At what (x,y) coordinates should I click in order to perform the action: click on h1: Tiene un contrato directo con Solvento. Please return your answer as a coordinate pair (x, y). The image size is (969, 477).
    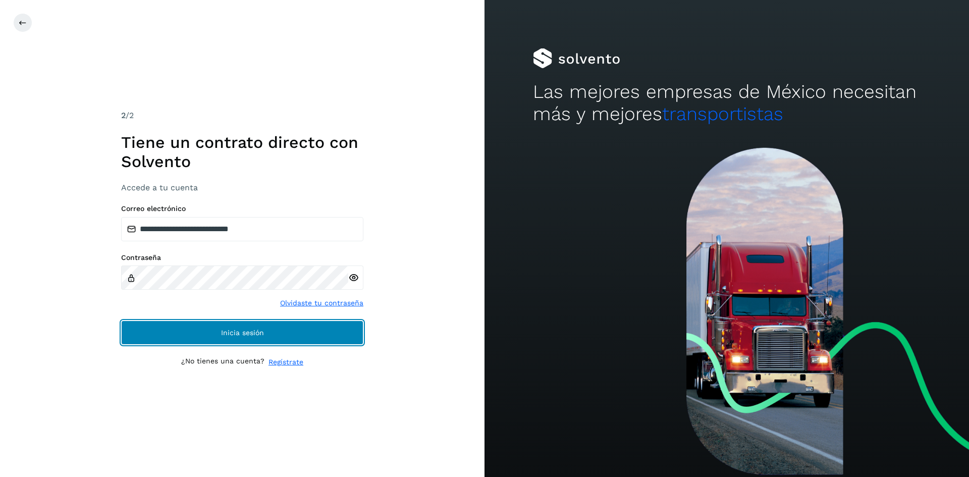
    Looking at the image, I should click on (242, 152).